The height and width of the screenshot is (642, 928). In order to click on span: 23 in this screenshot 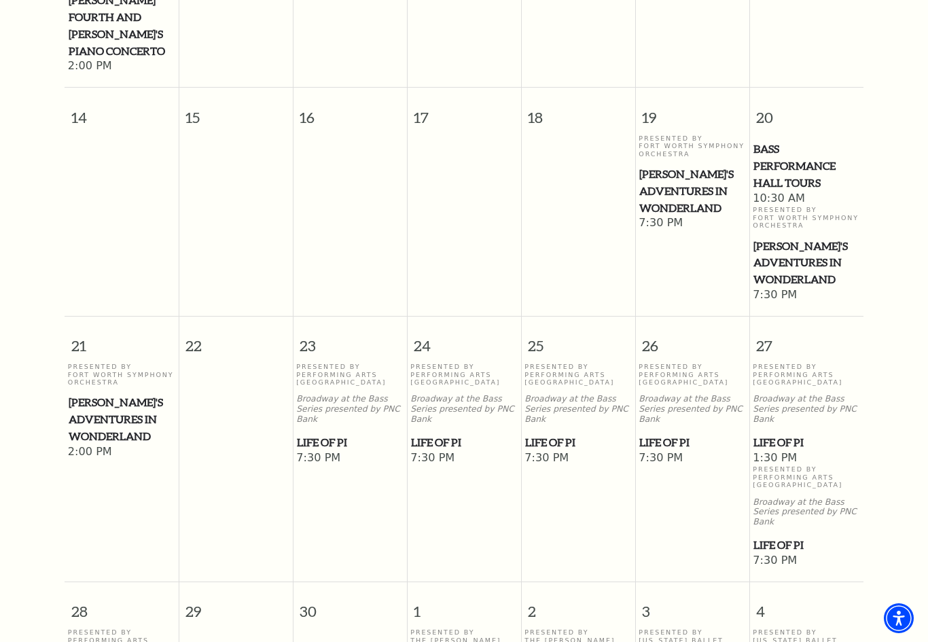, I will do `click(350, 340)`.